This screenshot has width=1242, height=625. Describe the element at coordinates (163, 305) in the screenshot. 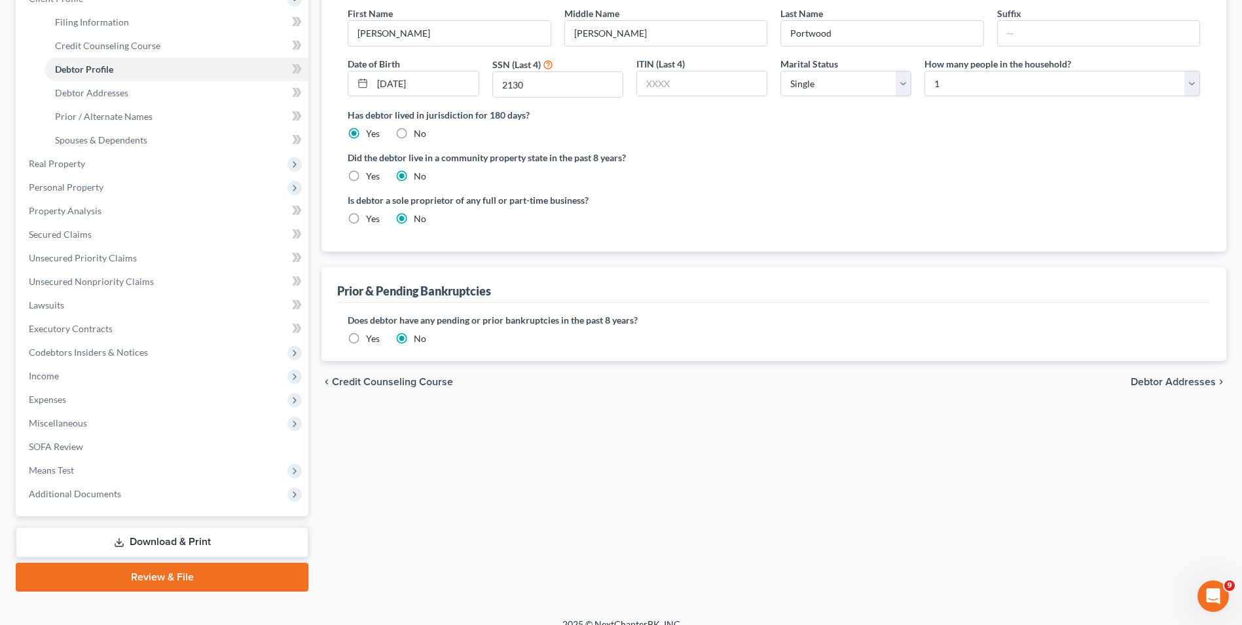

I see `a: Lawsuits` at that location.